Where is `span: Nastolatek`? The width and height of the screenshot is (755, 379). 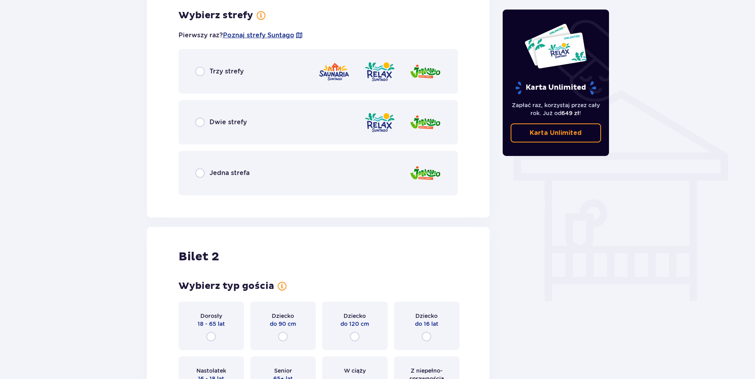
span: Nastolatek is located at coordinates (211, 371).